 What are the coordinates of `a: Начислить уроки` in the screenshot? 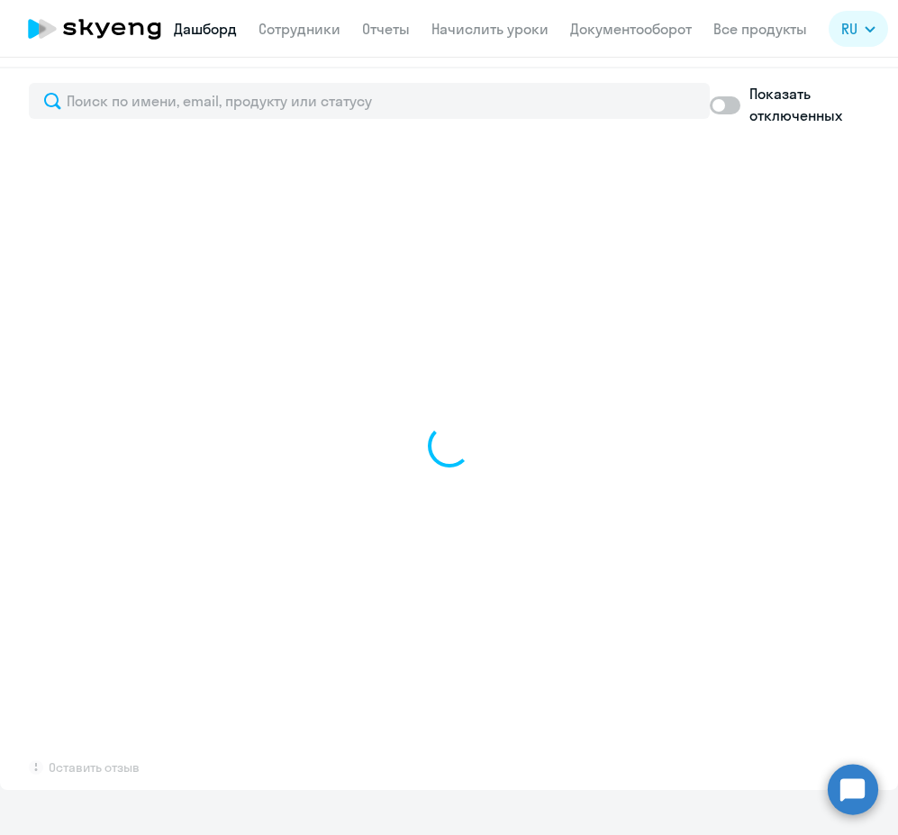 It's located at (490, 29).